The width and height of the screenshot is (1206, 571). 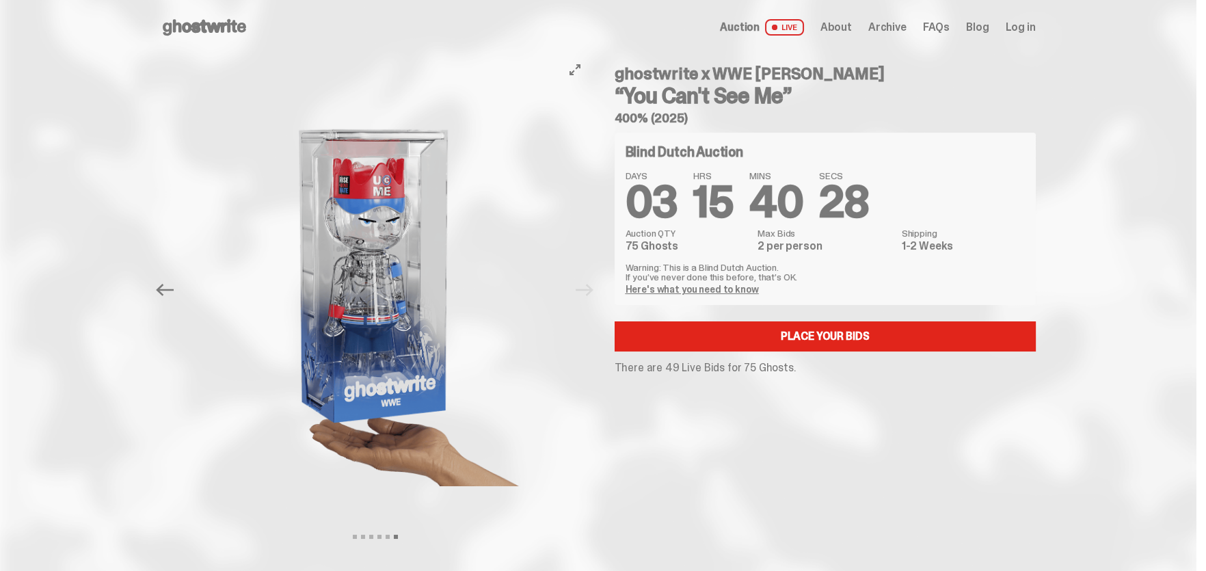 What do you see at coordinates (371, 537) in the screenshot?
I see `button: View slide 3` at bounding box center [371, 537].